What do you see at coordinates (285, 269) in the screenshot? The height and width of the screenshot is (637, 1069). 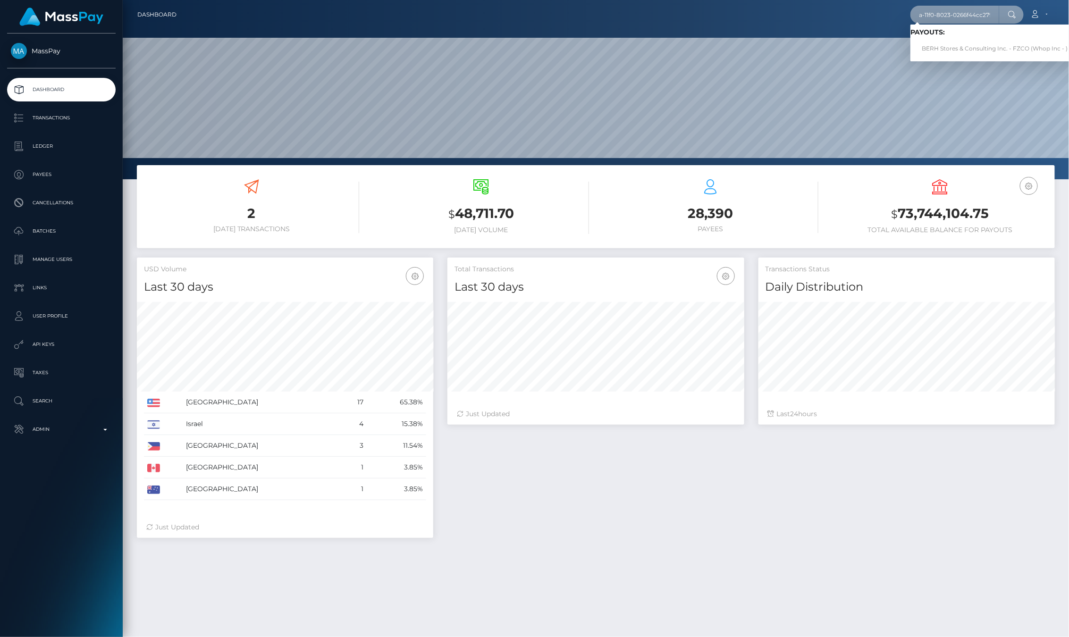 I see `h5: USD Volume` at bounding box center [285, 269].